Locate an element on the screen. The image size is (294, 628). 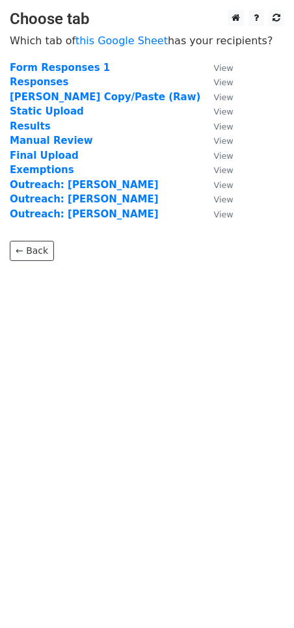
strong: Results is located at coordinates (30, 126).